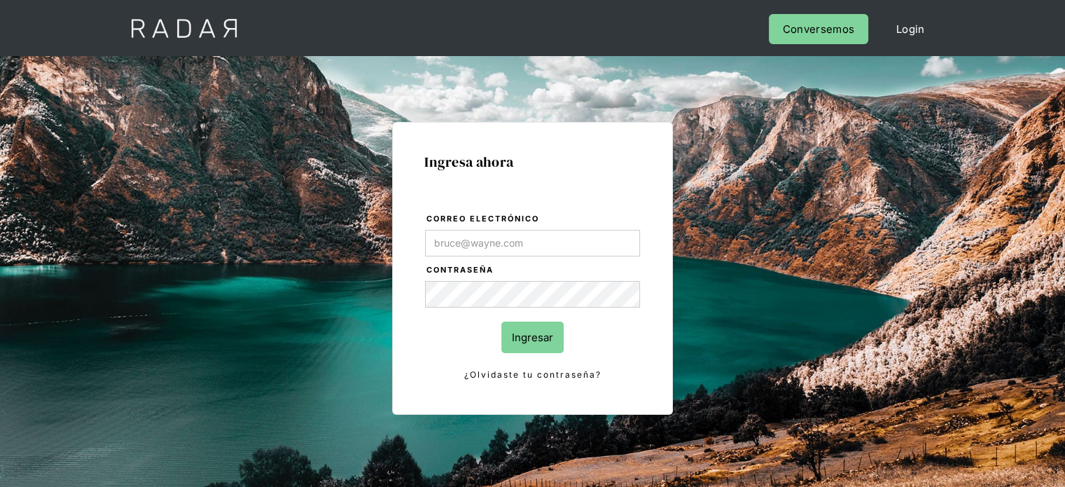 The image size is (1065, 487). I want to click on h1: Ingresa ahora, so click(532, 162).